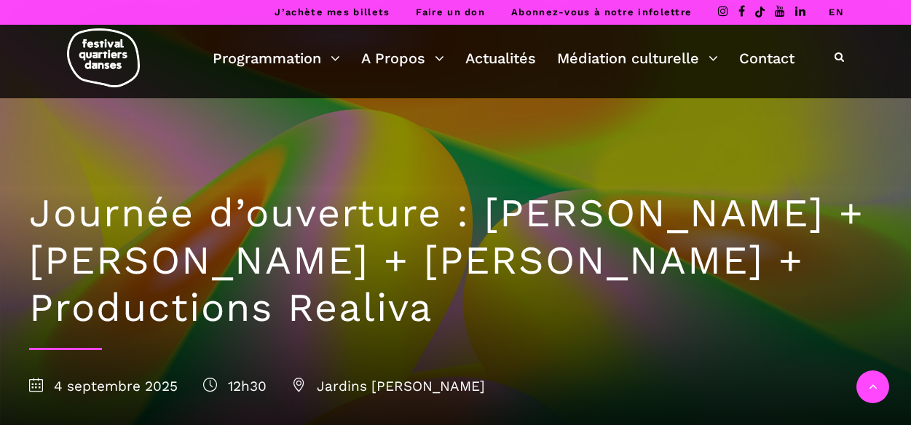 Image resolution: width=911 pixels, height=425 pixels. Describe the element at coordinates (234, 386) in the screenshot. I see `span: 12h30` at that location.